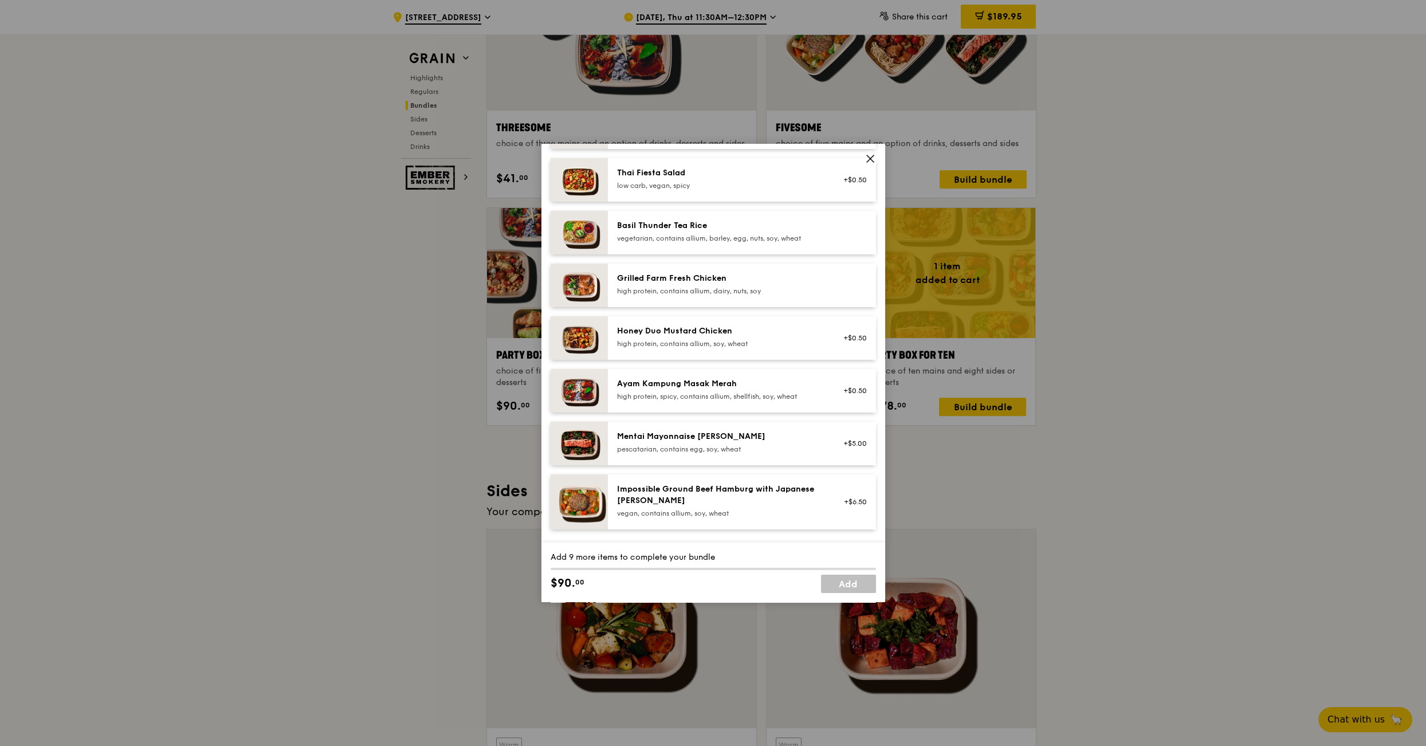 The image size is (1426, 746). Describe the element at coordinates (720, 449) in the screenshot. I see `div: pescatarian, contains egg, soy, wheat` at that location.